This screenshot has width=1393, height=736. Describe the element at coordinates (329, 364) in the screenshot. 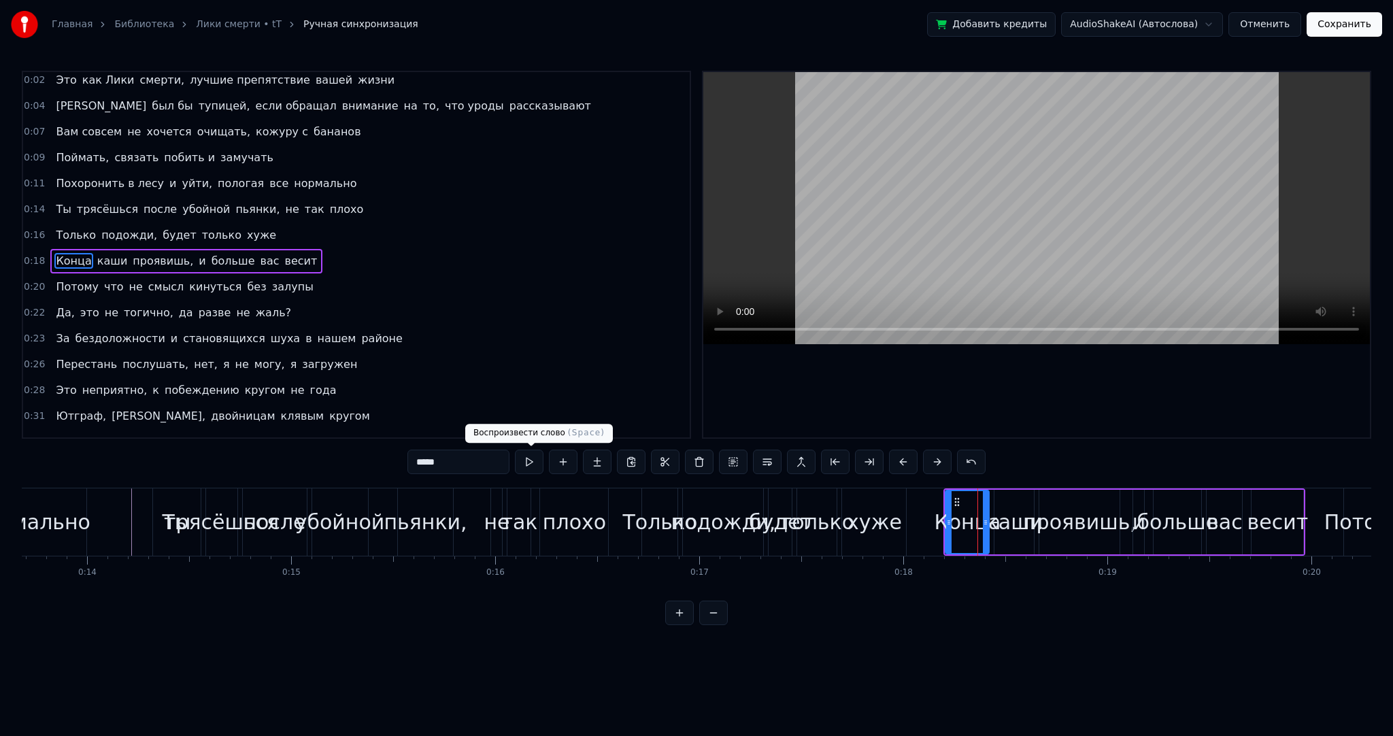

I see `span: загружен` at that location.